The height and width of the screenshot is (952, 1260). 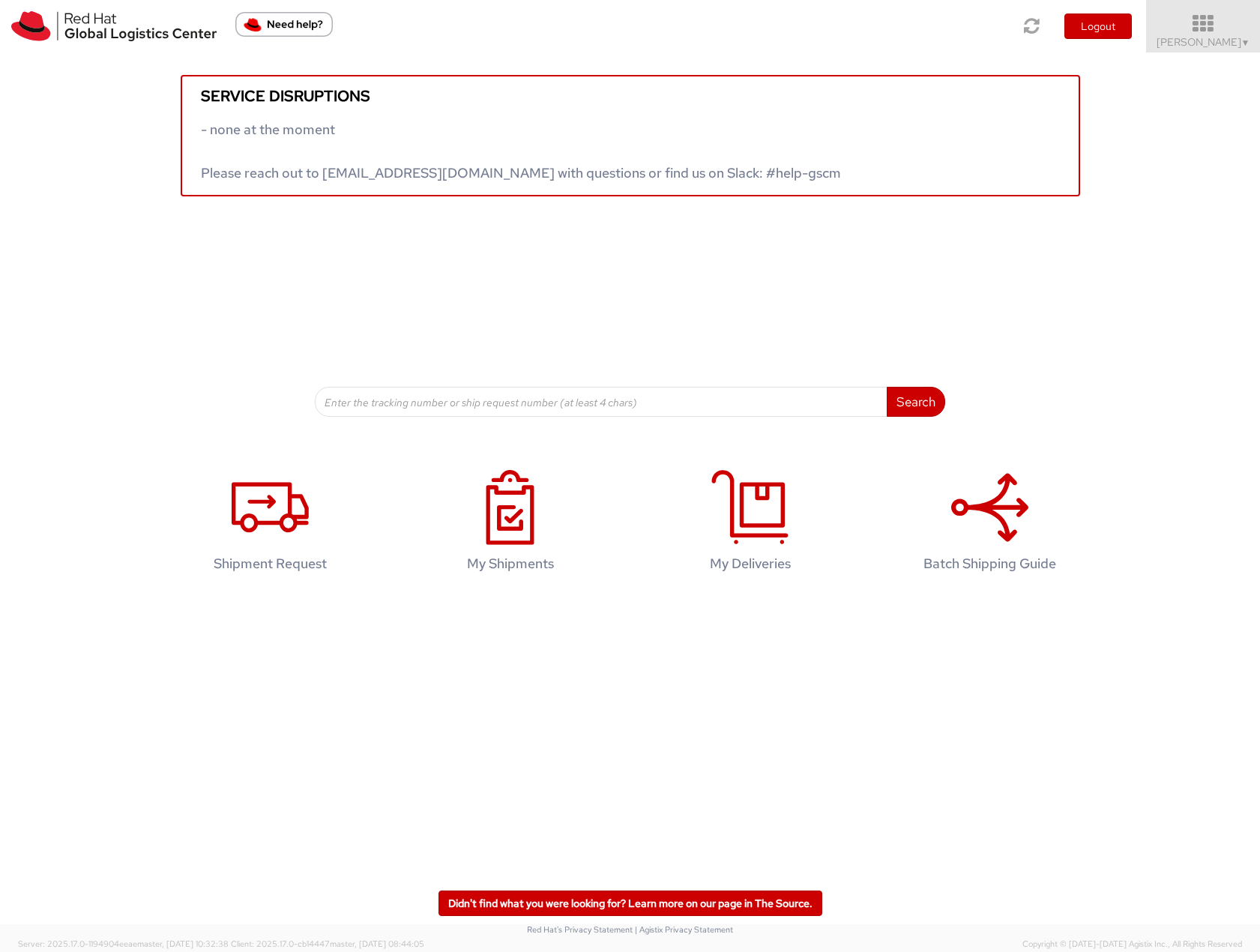 I want to click on a: My Deliveries, so click(x=750, y=524).